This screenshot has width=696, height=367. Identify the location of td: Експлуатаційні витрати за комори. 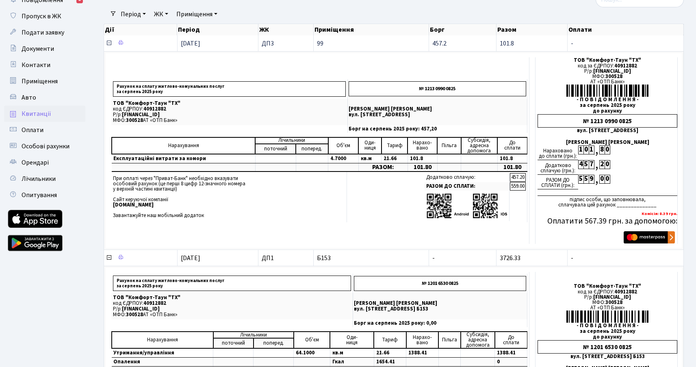
(183, 158).